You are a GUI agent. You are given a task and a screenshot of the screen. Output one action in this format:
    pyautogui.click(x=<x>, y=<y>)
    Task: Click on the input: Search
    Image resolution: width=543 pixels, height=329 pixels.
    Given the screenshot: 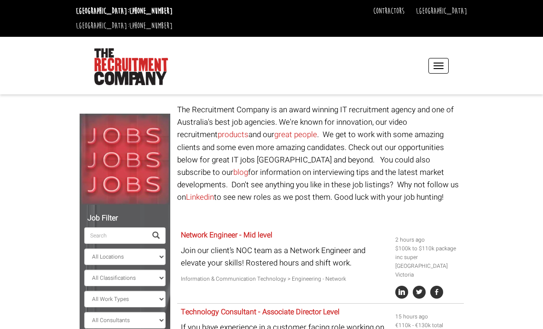 What is the action you would take?
    pyautogui.click(x=115, y=235)
    